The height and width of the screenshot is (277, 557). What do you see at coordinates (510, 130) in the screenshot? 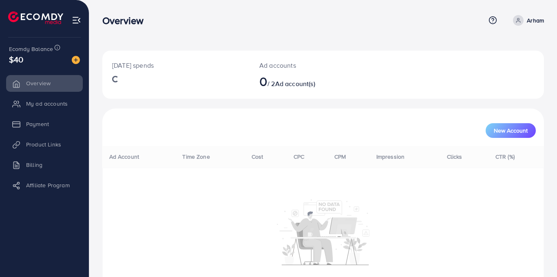
I see `span: New Account` at bounding box center [510, 130].